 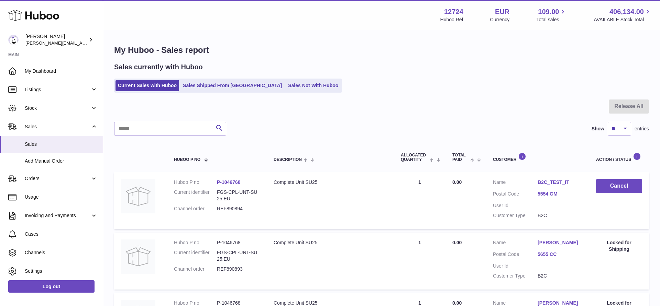 I want to click on a: P-1046768, so click(x=228, y=182).